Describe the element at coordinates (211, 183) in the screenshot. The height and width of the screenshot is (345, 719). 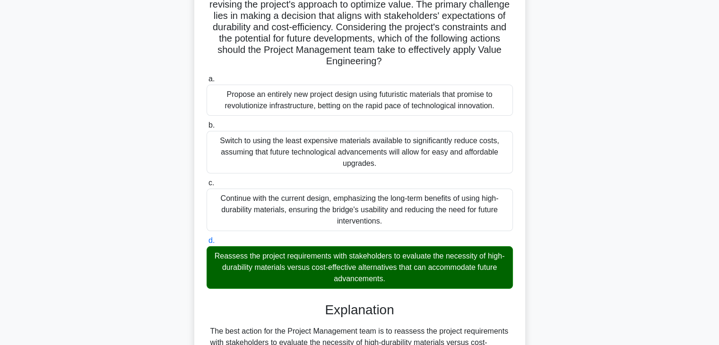
I see `span: c.` at that location.